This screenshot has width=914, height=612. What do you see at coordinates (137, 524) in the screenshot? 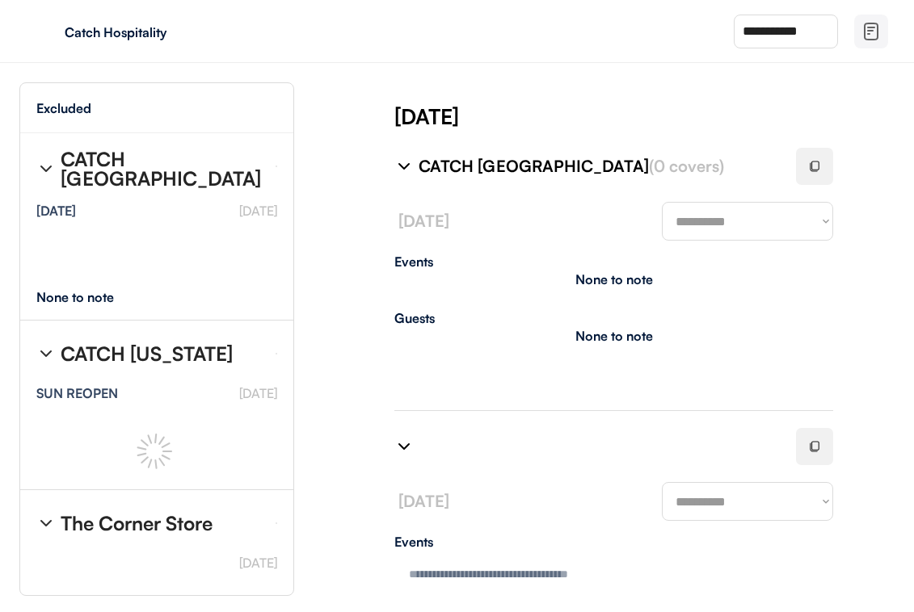
I see `div: The Corner Store` at bounding box center [137, 524].